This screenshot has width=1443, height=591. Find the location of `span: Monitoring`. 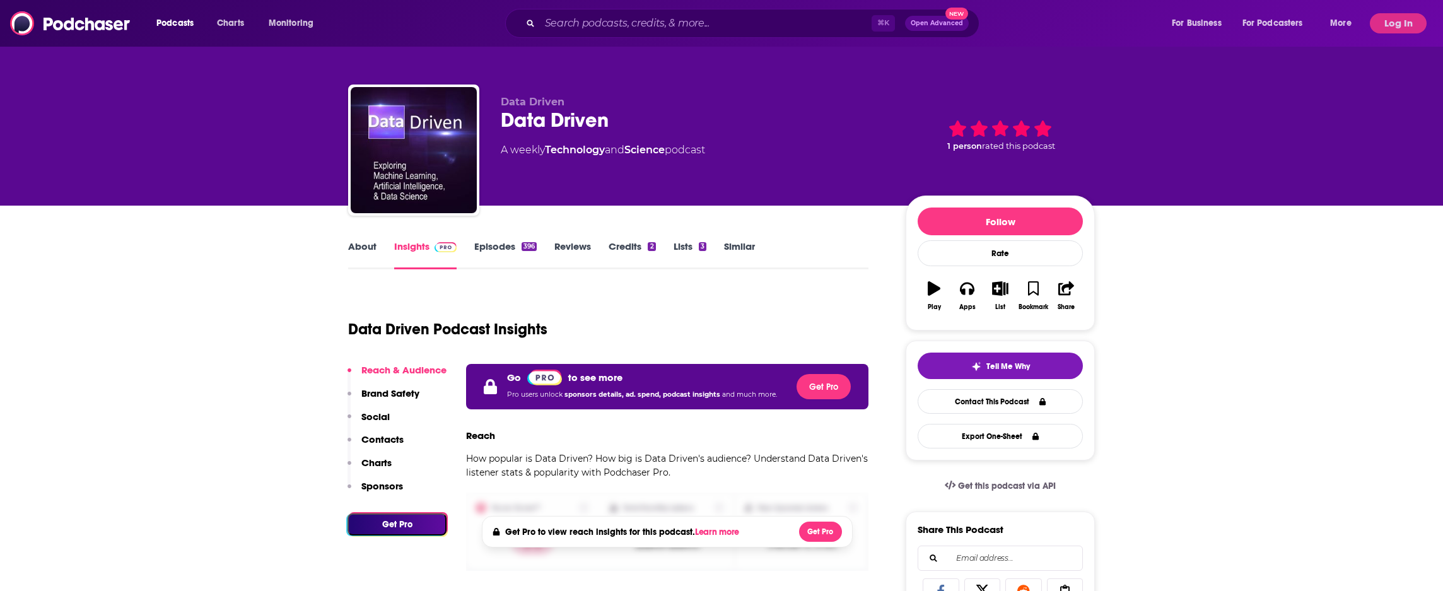

span: Monitoring is located at coordinates (291, 23).